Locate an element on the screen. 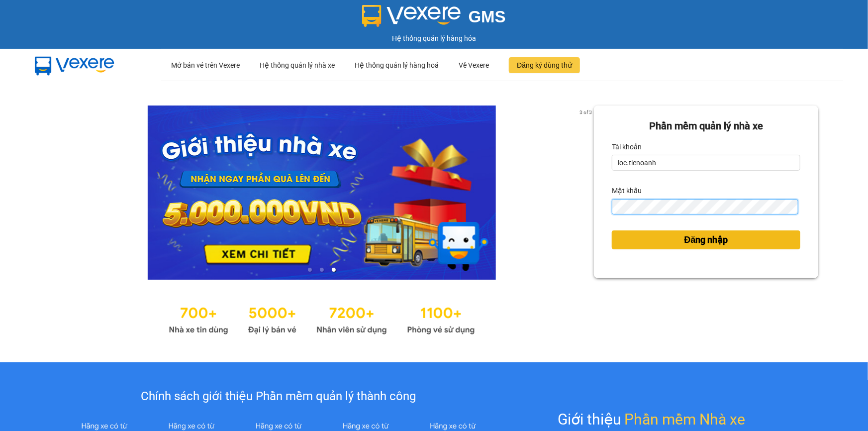  span: Đăng ký dùng thử is located at coordinates (544, 65).